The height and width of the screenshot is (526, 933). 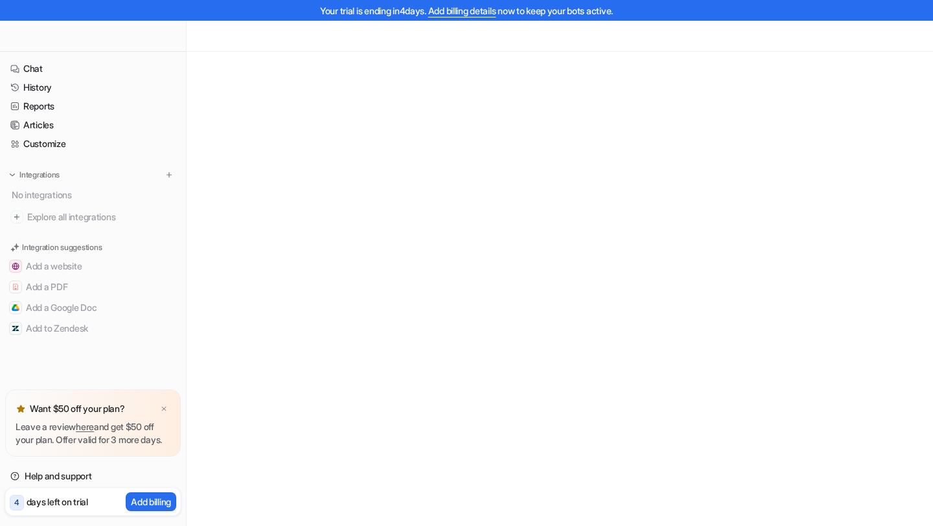 What do you see at coordinates (40, 175) in the screenshot?
I see `p: Integrations` at bounding box center [40, 175].